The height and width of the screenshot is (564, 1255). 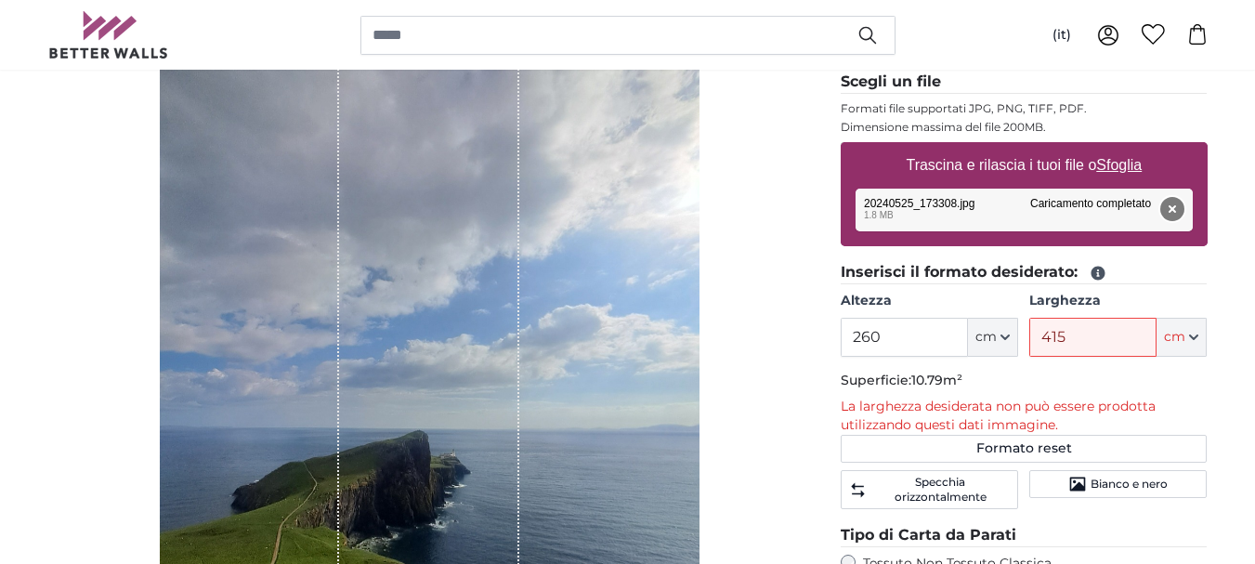 What do you see at coordinates (1062, 35) in the screenshot?
I see `button: (it)` at bounding box center [1062, 35].